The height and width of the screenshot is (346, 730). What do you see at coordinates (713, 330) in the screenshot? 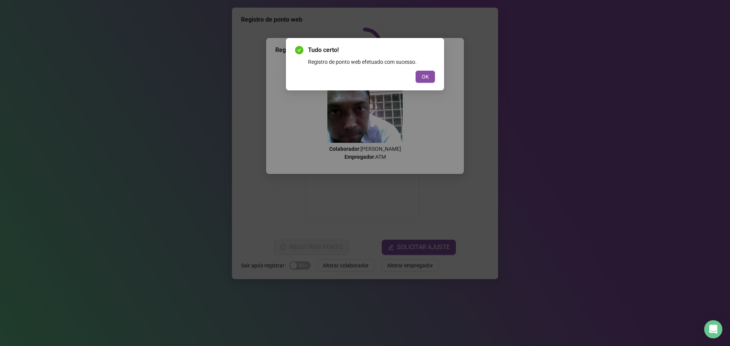
I see `div: Open Intercom Messenger` at bounding box center [713, 330].